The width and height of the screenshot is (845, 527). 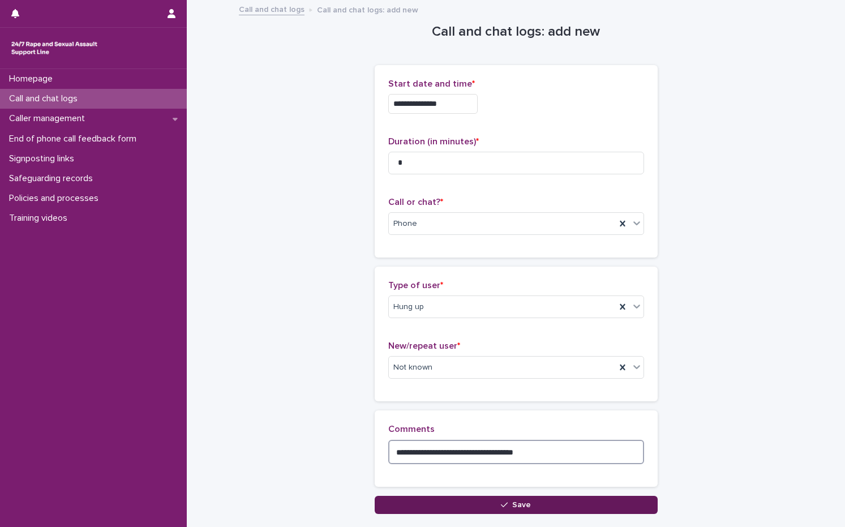 What do you see at coordinates (424, 346) in the screenshot?
I see `span: New/repeat user` at bounding box center [424, 346].